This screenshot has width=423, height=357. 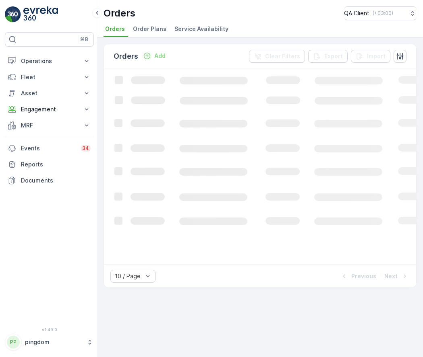 I want to click on button: Engagement, so click(x=49, y=109).